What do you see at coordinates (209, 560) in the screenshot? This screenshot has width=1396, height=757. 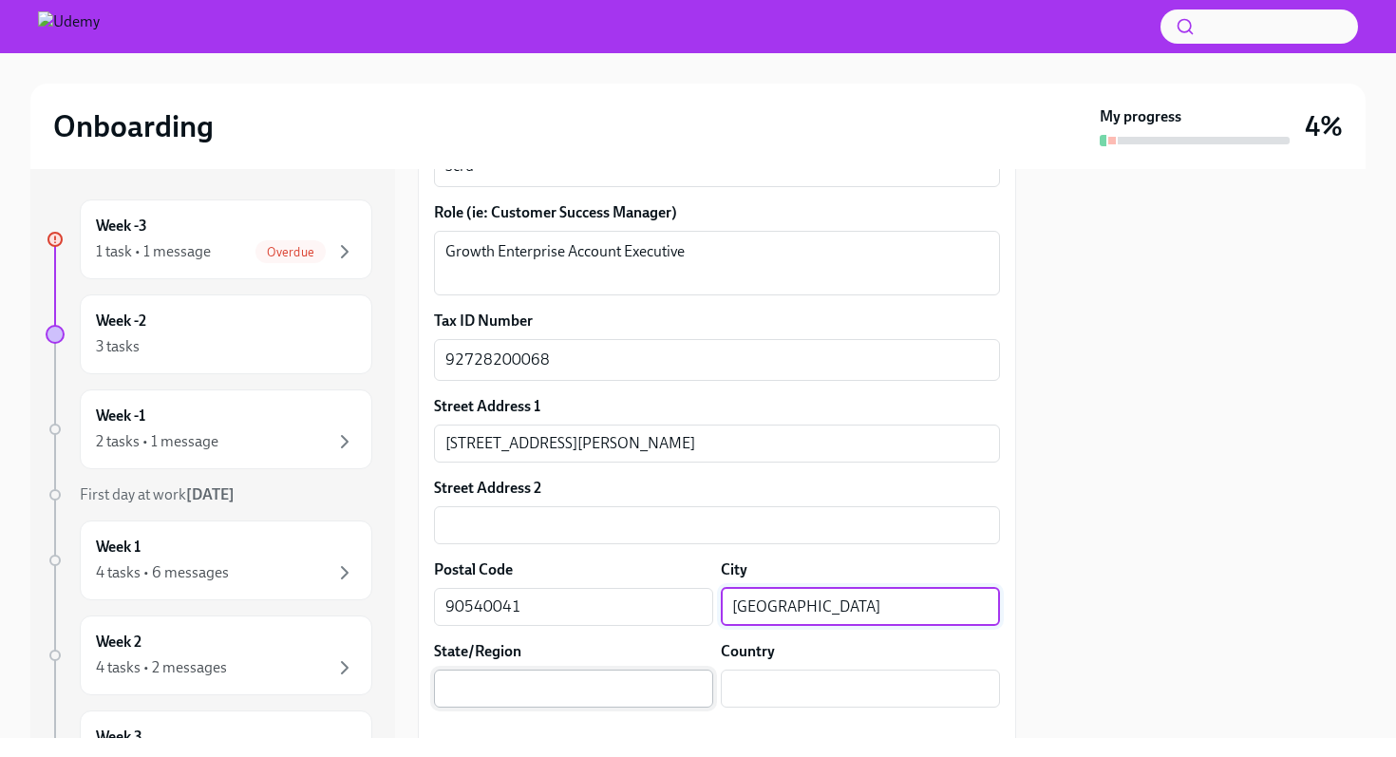 I see `a: Week 14 tasks • 6 messages` at bounding box center [209, 560].